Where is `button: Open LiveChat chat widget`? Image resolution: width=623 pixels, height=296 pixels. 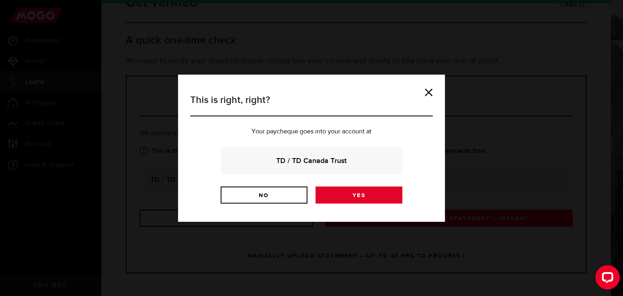
button: Open LiveChat chat widget is located at coordinates (19, 15).